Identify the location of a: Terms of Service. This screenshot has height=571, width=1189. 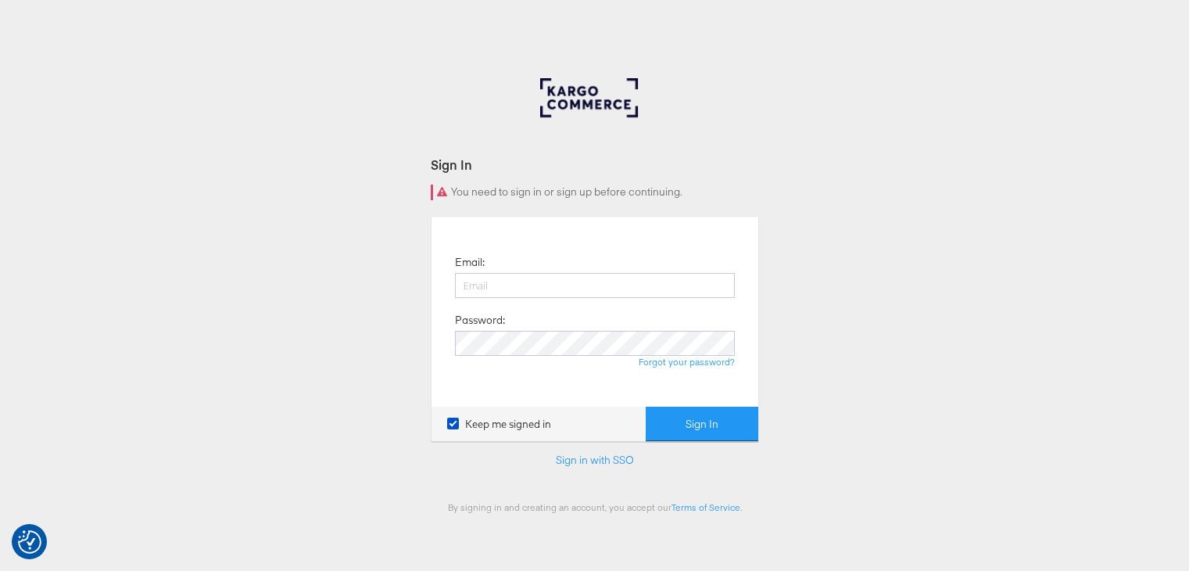
(706, 507).